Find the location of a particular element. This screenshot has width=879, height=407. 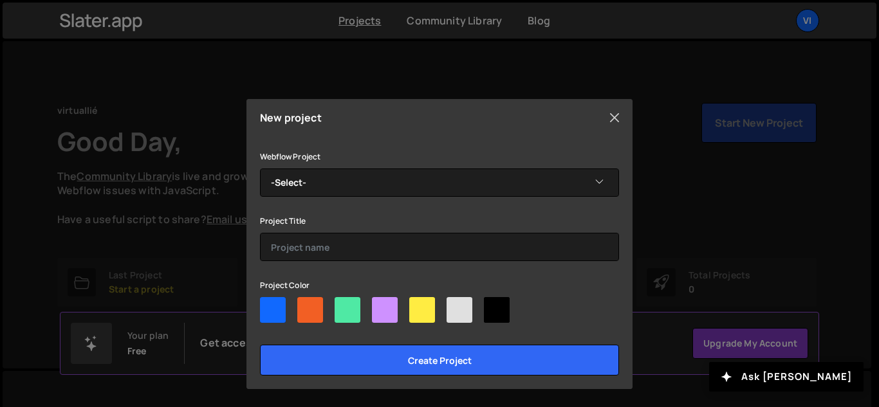

h5: New project is located at coordinates (291, 118).